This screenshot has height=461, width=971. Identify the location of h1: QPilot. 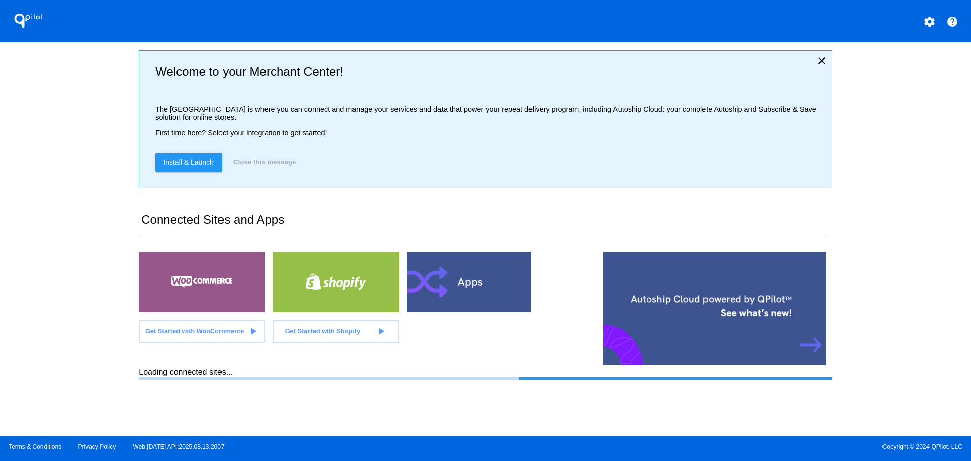
(29, 21).